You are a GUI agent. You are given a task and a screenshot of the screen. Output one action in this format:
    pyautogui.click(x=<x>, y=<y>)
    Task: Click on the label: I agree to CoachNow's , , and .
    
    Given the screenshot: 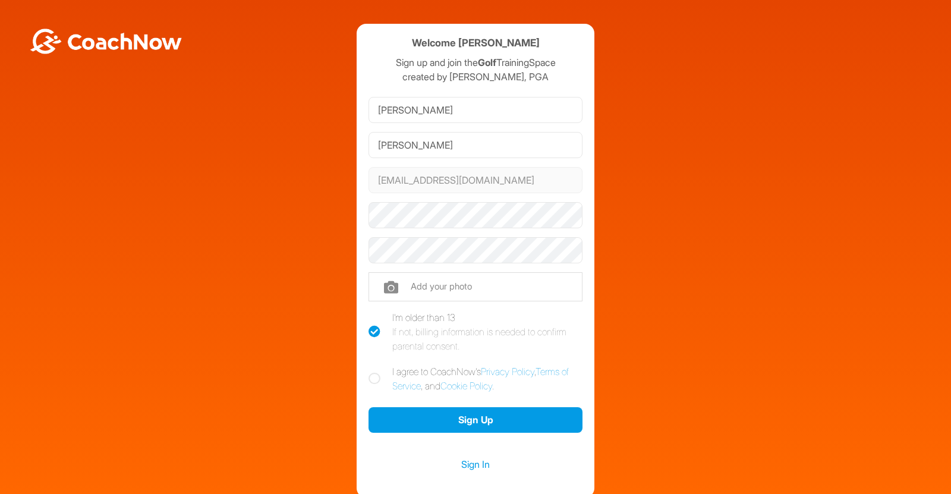 What is the action you would take?
    pyautogui.click(x=475, y=379)
    